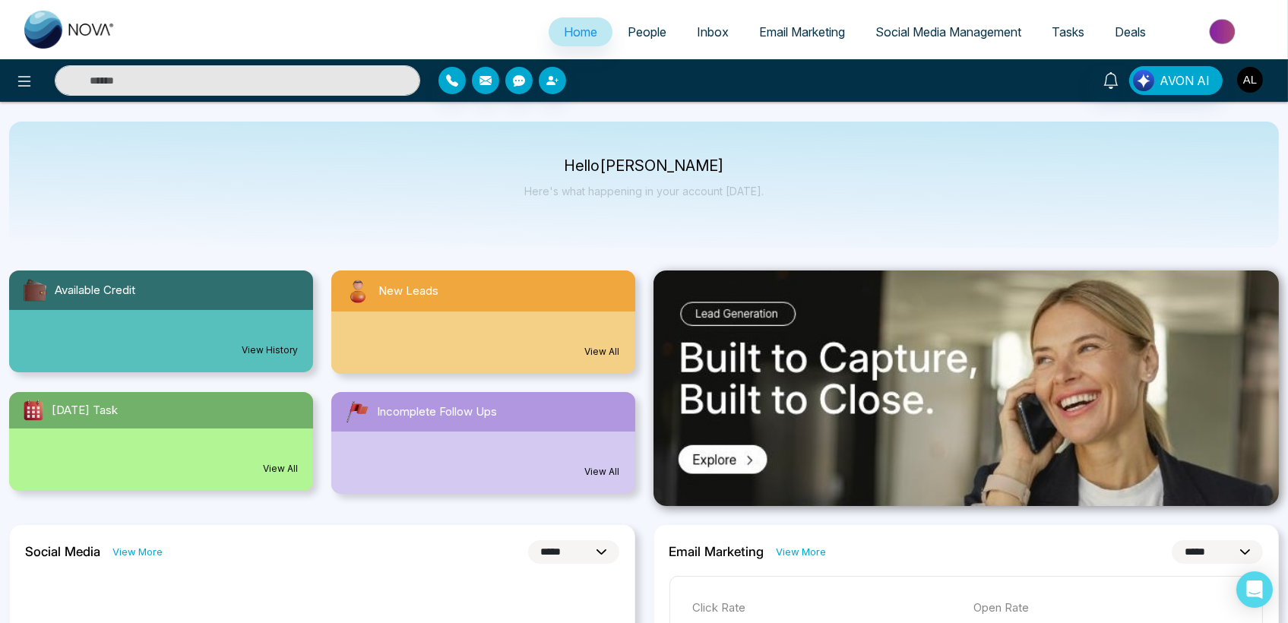 The image size is (1288, 623). I want to click on p: Open Rate, so click(1106, 608).